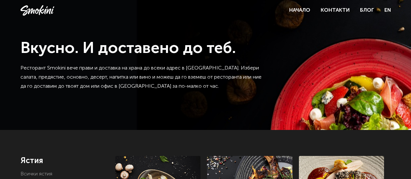 This screenshot has width=411, height=179. Describe the element at coordinates (142, 49) in the screenshot. I see `h1: Вкусно. И доставено до теб.` at that location.